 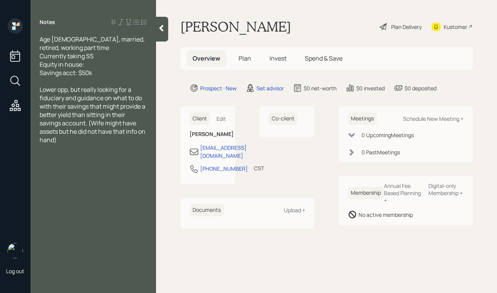 I want to click on div: Set advisor, so click(x=270, y=88).